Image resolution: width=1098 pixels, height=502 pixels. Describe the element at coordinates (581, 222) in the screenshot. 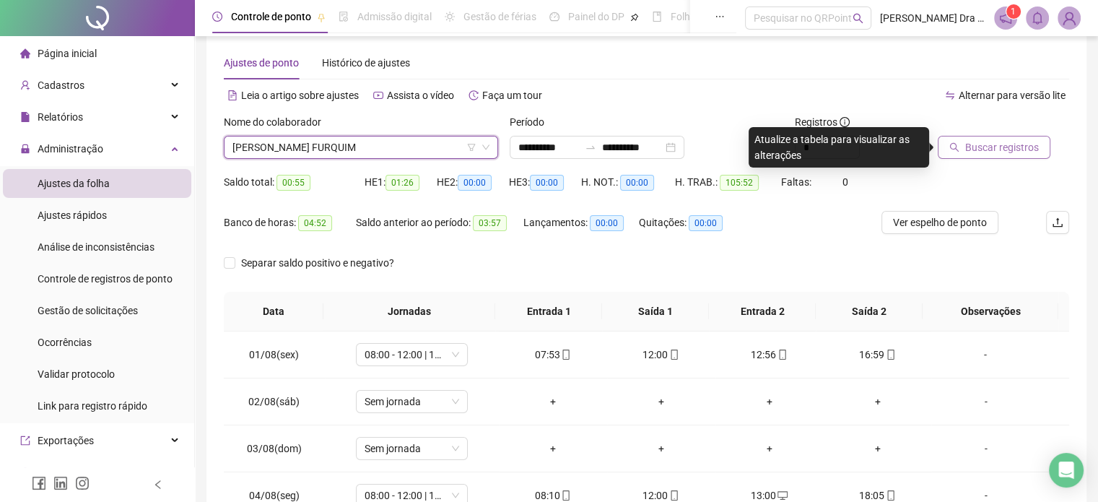

I see `div: Lançamentos:` at that location.